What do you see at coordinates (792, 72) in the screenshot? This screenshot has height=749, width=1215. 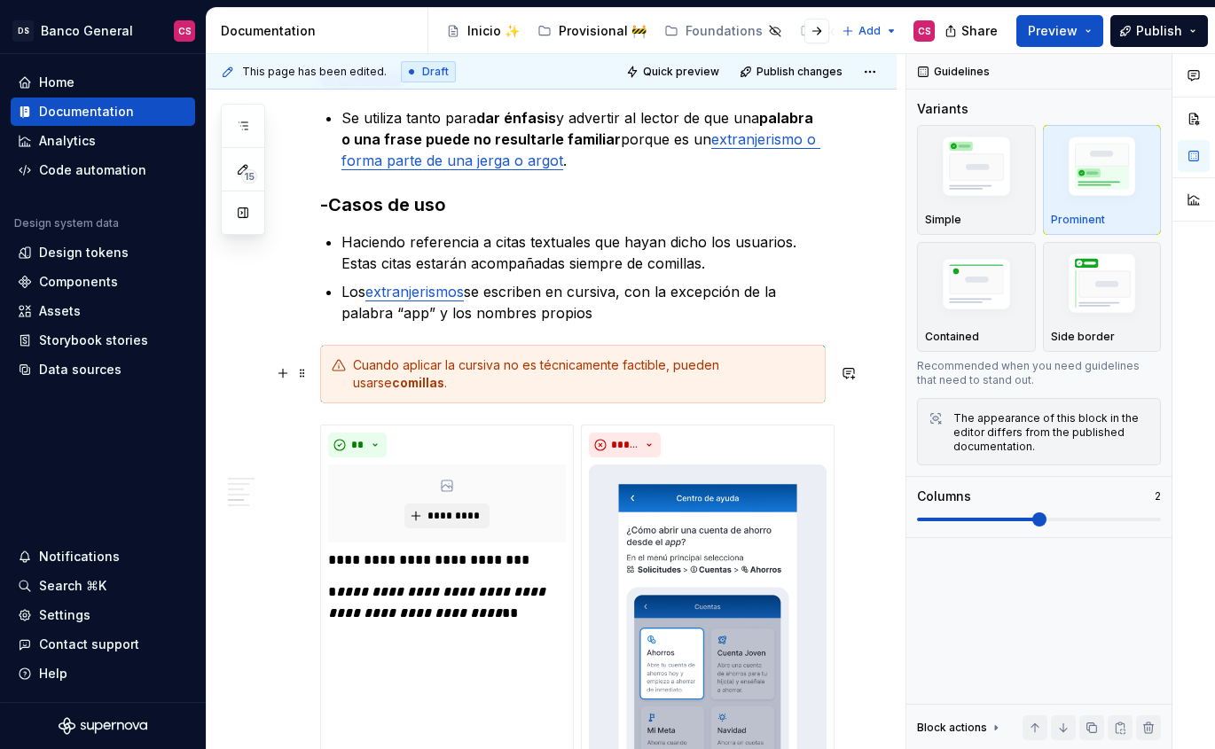 I see `button: Publish changes` at bounding box center [792, 72].